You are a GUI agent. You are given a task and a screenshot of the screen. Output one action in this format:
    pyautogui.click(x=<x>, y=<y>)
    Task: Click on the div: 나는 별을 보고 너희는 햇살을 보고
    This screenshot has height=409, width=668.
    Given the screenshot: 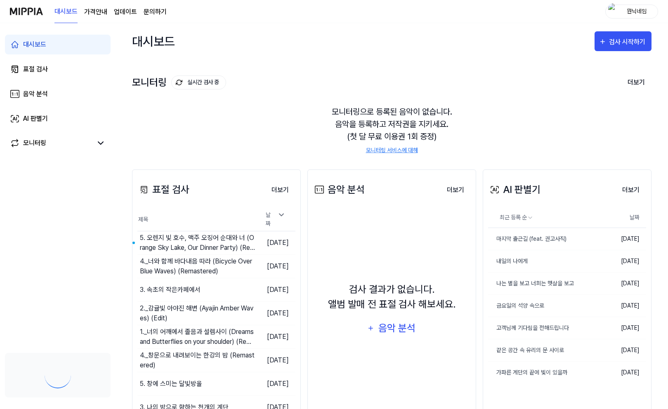 What is the action you would take?
    pyautogui.click(x=531, y=284)
    